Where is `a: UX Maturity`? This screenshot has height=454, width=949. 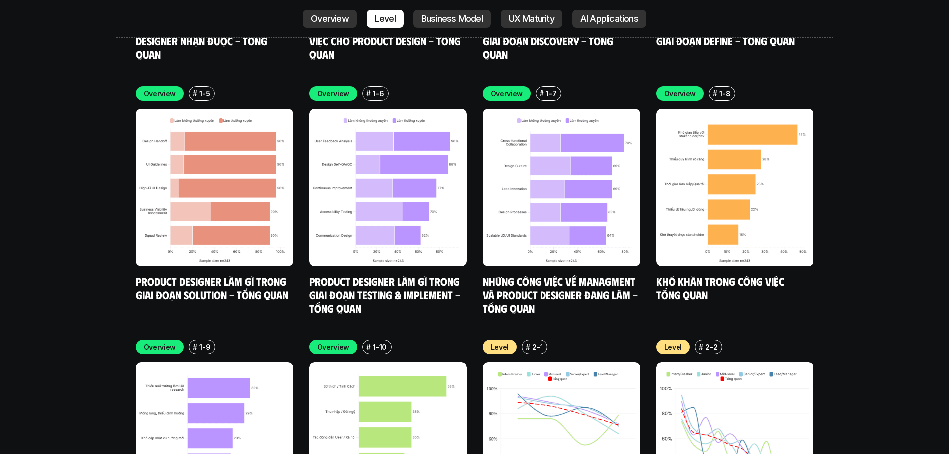
a: UX Maturity is located at coordinates (531, 19).